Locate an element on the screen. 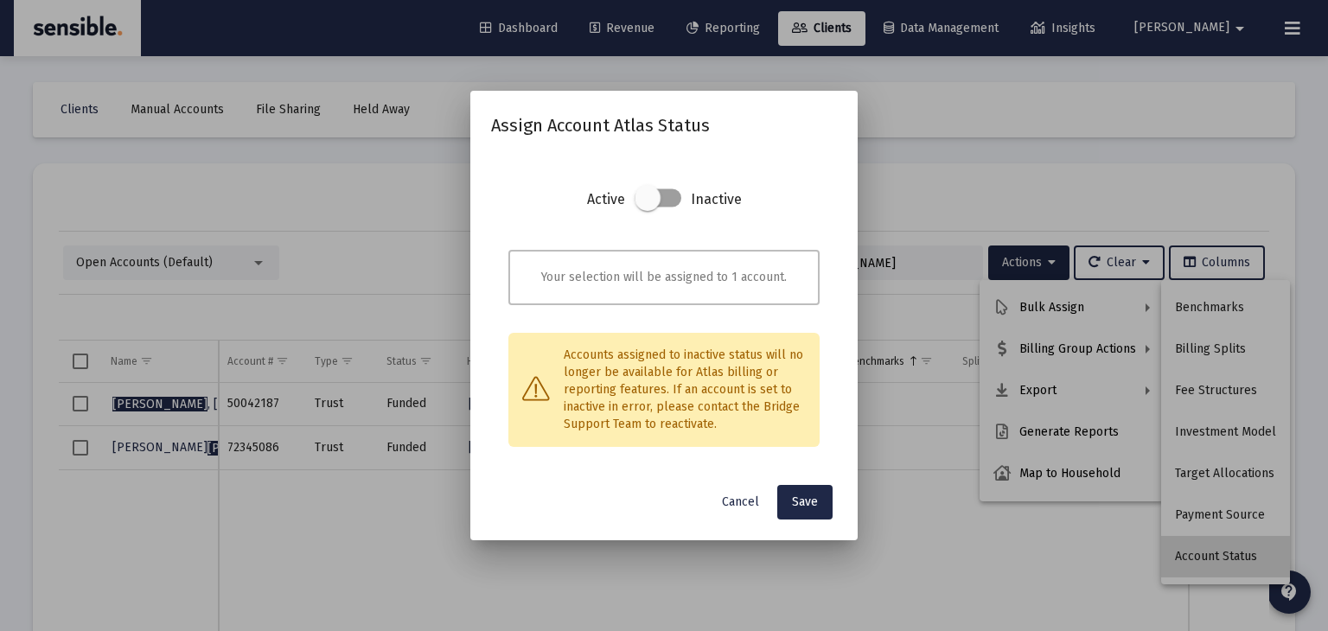  div: Your selection will be assigned to 1 account. is located at coordinates (664, 277).